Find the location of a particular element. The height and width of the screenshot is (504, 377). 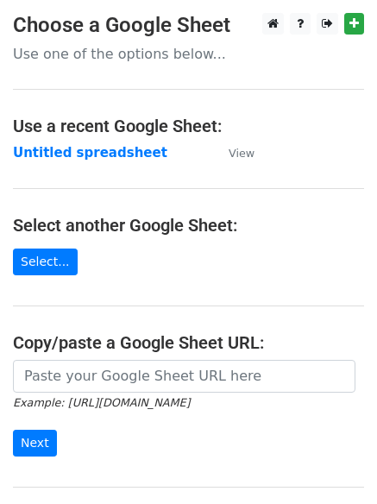

h4: Select another Google Sheet: is located at coordinates (188, 225).